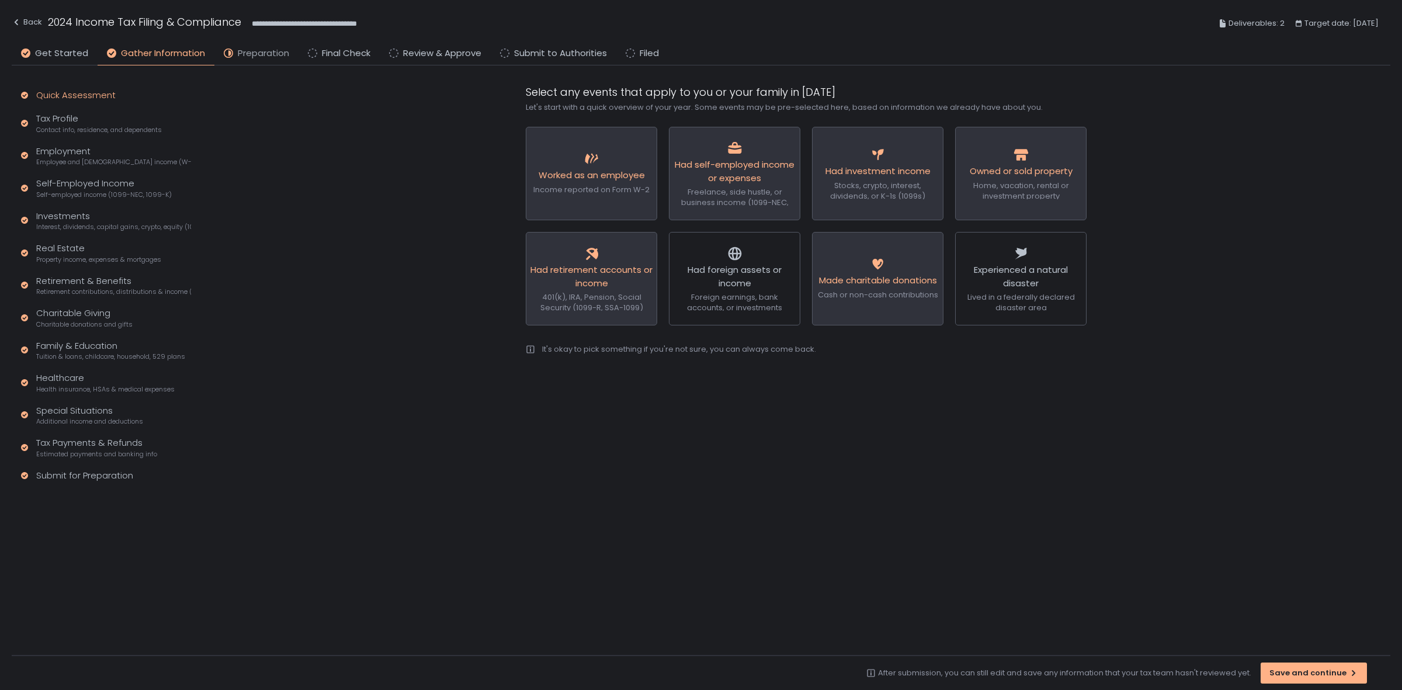 This screenshot has height=690, width=1402. What do you see at coordinates (878, 280) in the screenshot?
I see `span: Made charitable donations` at bounding box center [878, 280].